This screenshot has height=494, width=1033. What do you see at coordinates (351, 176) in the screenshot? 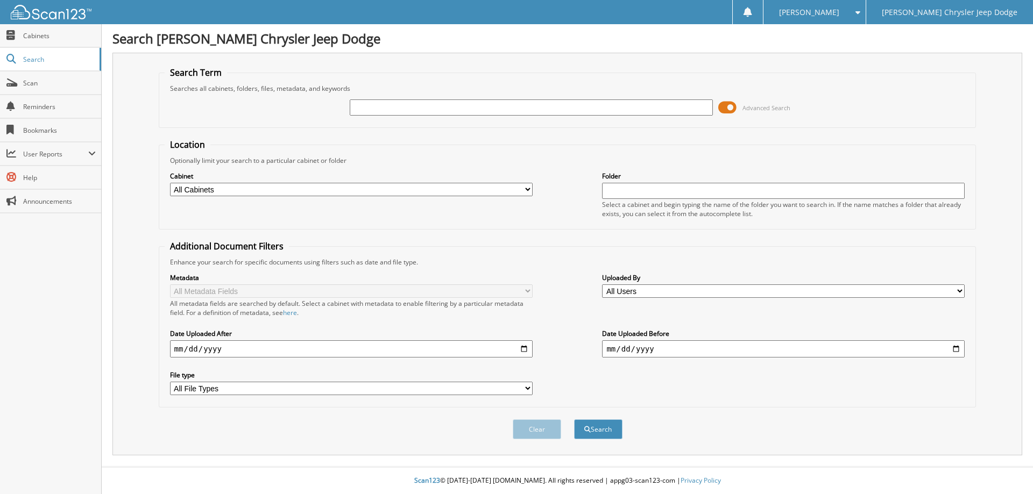
I see `label: Cabinet` at bounding box center [351, 176].